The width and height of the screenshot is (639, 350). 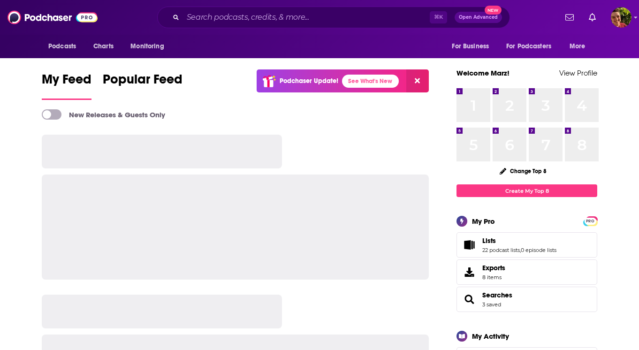 What do you see at coordinates (490, 336) in the screenshot?
I see `div: My Activity` at bounding box center [490, 336].